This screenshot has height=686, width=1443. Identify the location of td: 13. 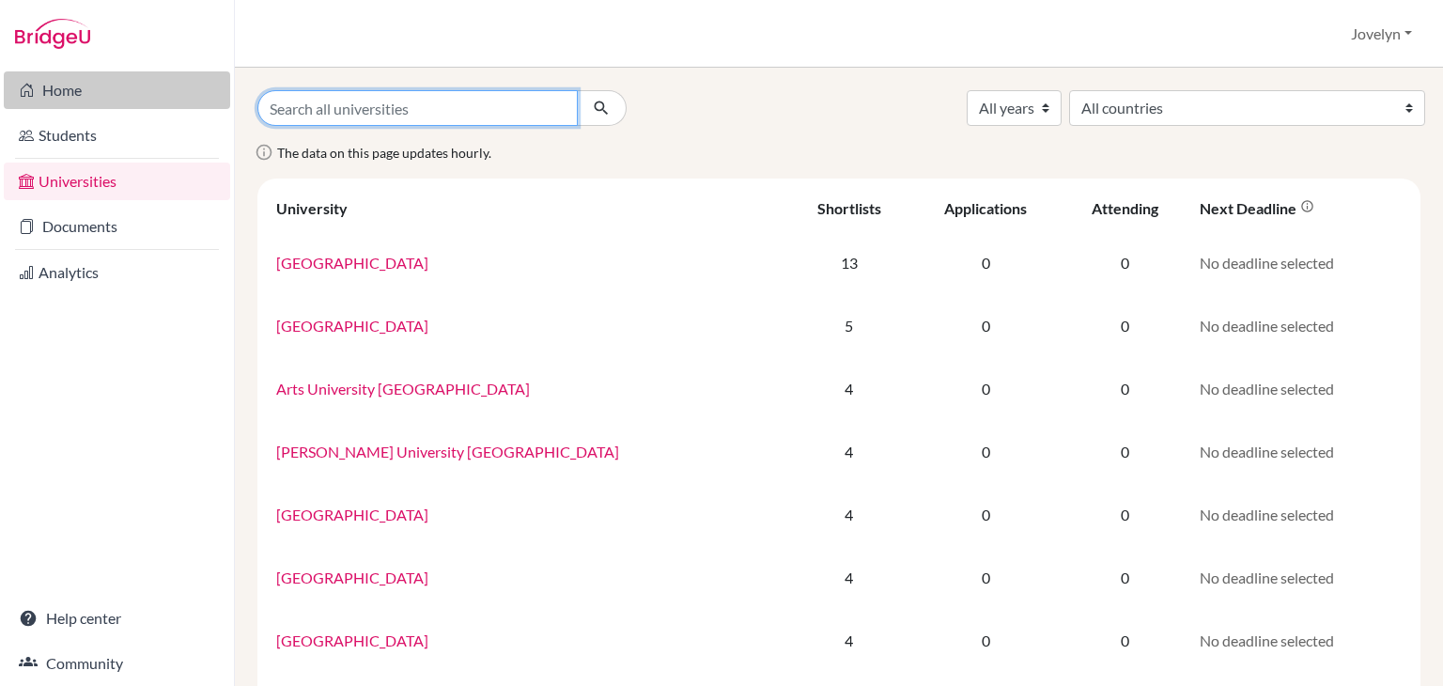
(849, 262).